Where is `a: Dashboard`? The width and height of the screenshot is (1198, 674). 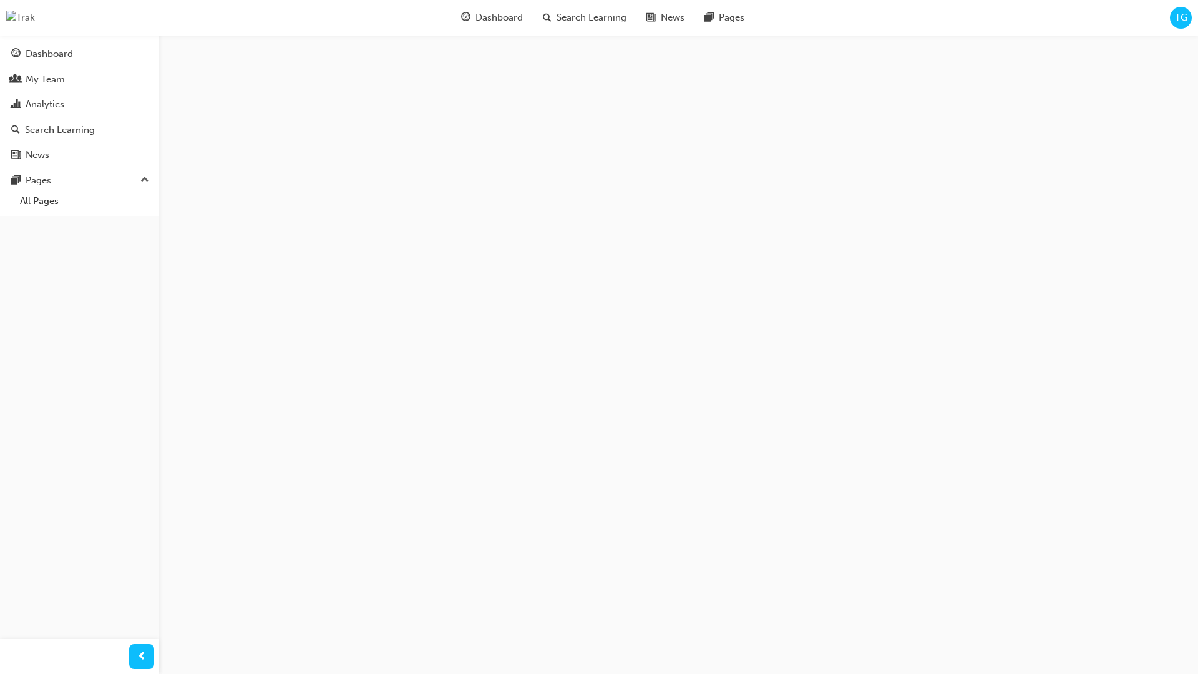 a: Dashboard is located at coordinates (79, 54).